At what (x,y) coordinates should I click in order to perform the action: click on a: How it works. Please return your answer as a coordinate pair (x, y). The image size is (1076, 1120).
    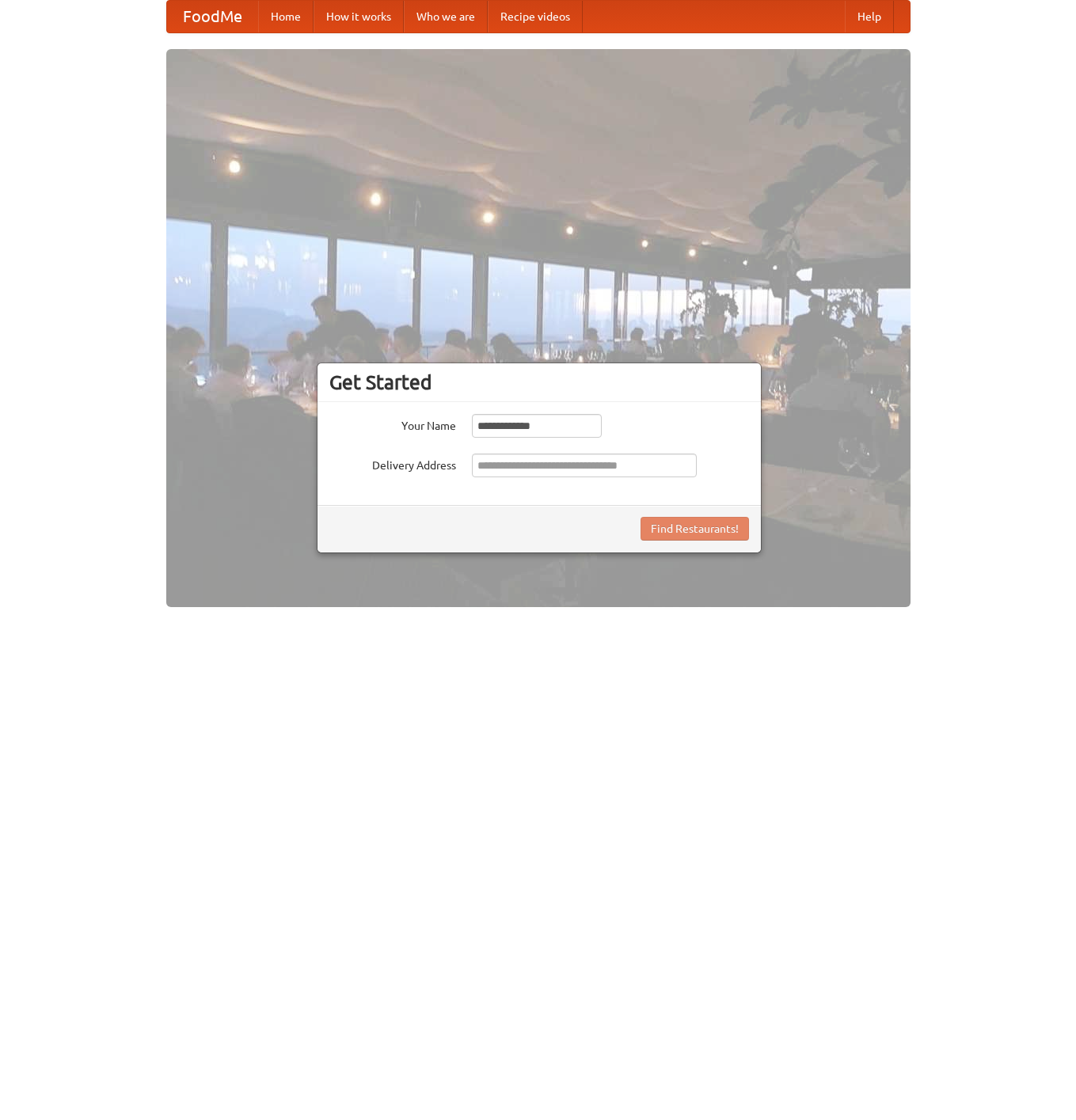
    Looking at the image, I should click on (359, 17).